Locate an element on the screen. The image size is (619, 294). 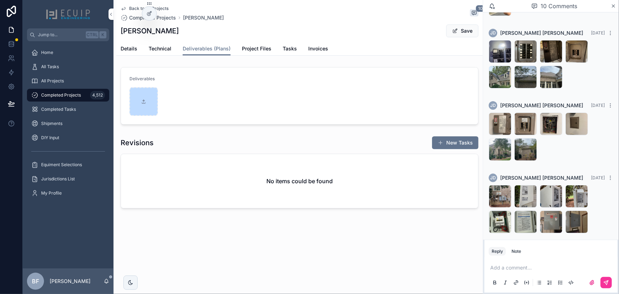
span: Home is located at coordinates (47, 52).